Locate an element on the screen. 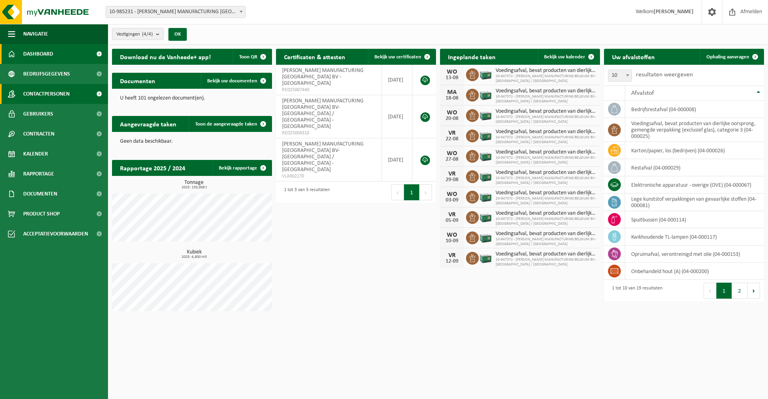 This screenshot has height=399, width=768. label: resultaten weergeven is located at coordinates (664, 75).